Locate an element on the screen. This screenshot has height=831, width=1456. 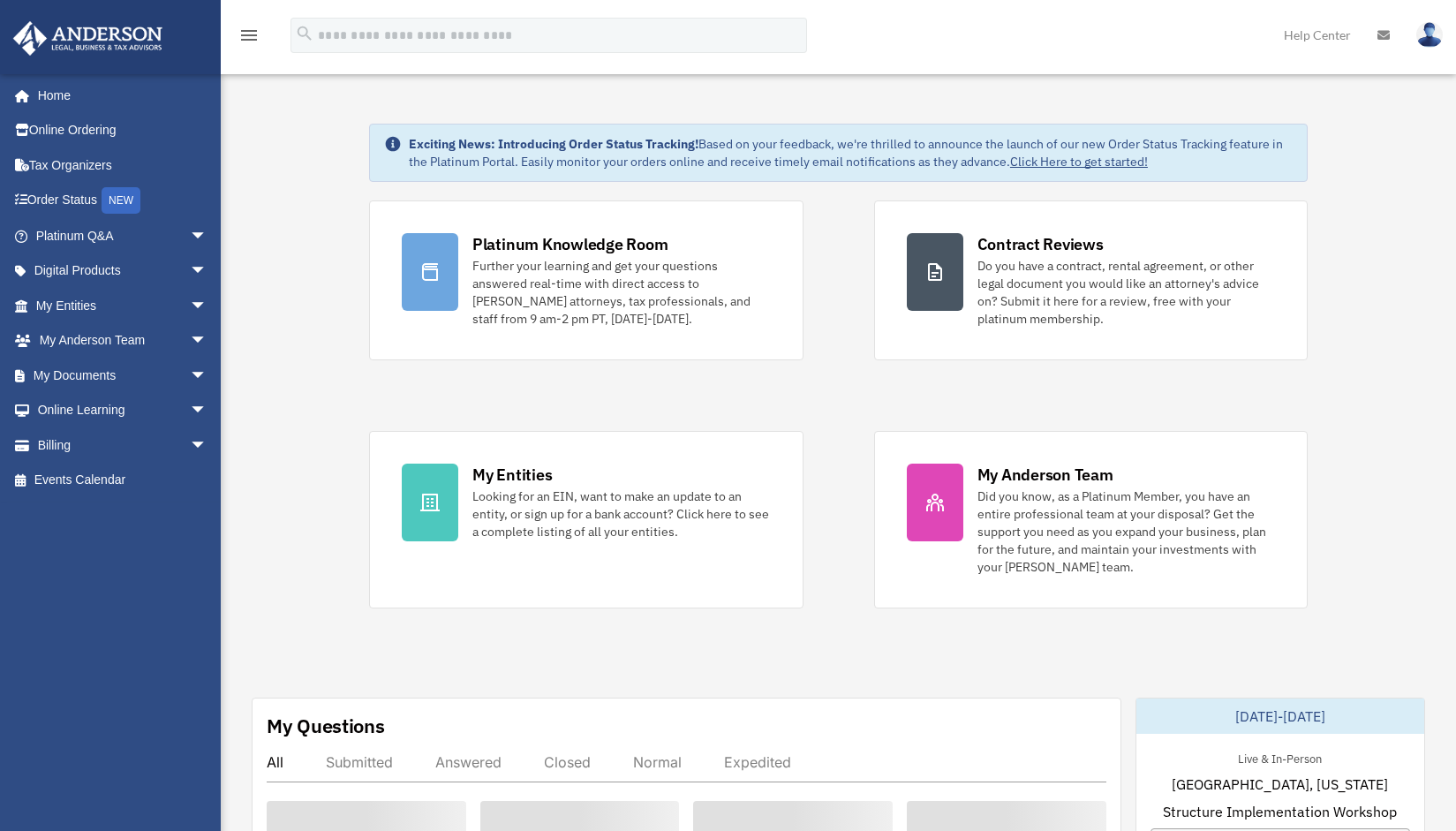
div: Submitted is located at coordinates (359, 762).